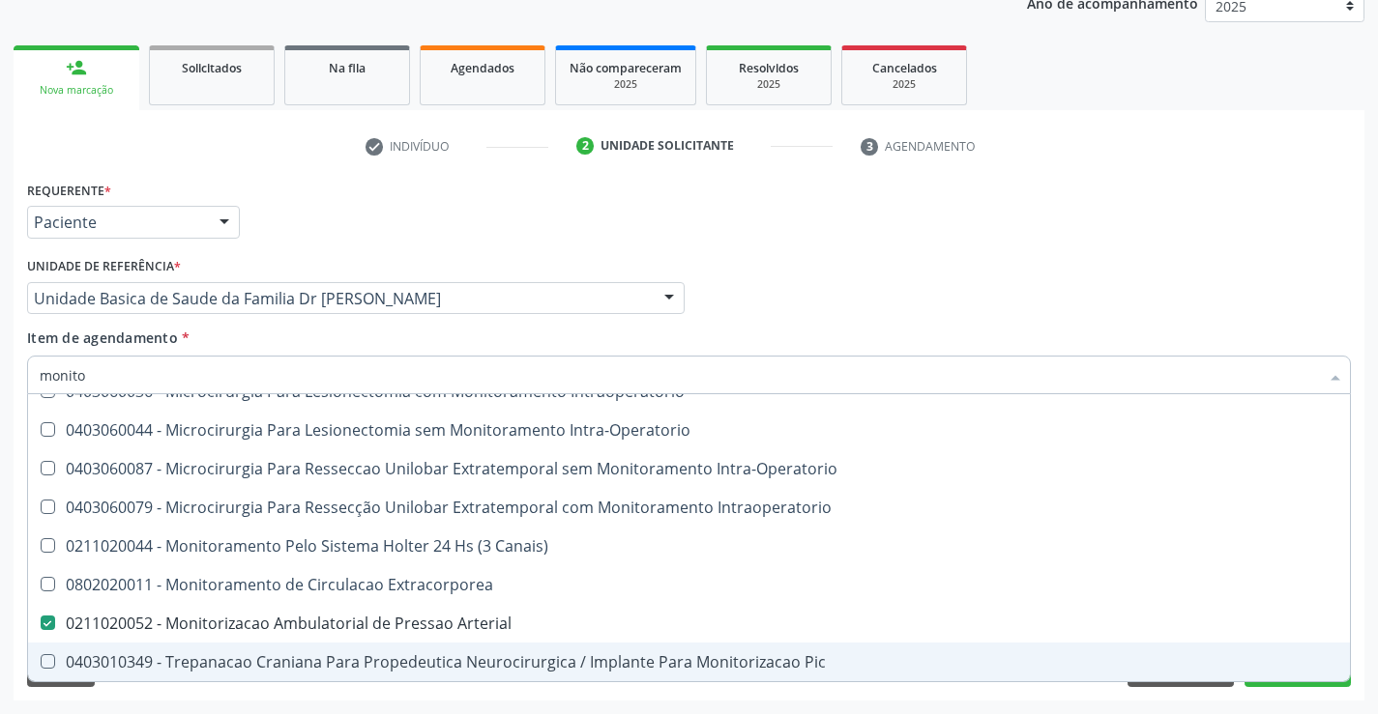  What do you see at coordinates (688, 546) in the screenshot?
I see `div: 0211020044 - Monitoramento Pelo Sistema Holter 24 Hs (3 Canais)` at bounding box center [688, 546].